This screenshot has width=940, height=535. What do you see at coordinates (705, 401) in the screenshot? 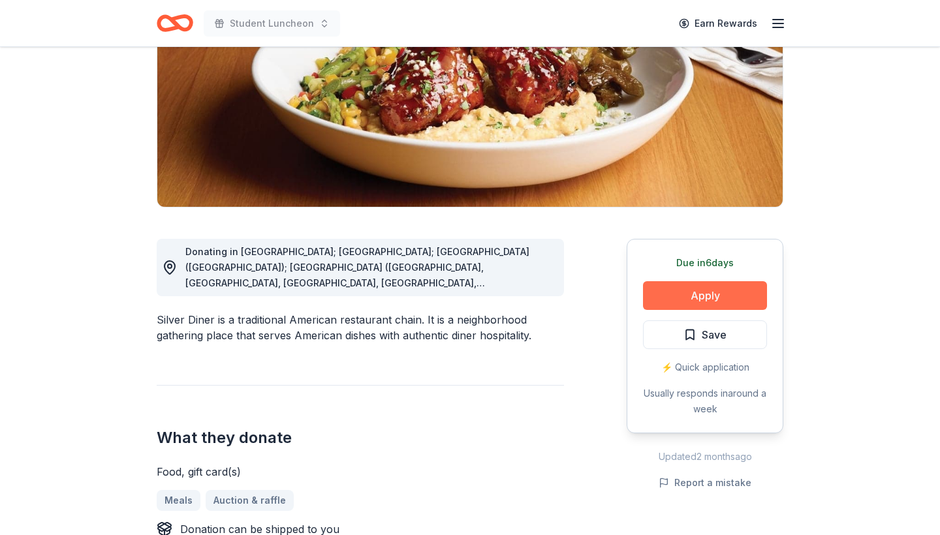
I see `div: Usually responds in around a week` at bounding box center [705, 401].